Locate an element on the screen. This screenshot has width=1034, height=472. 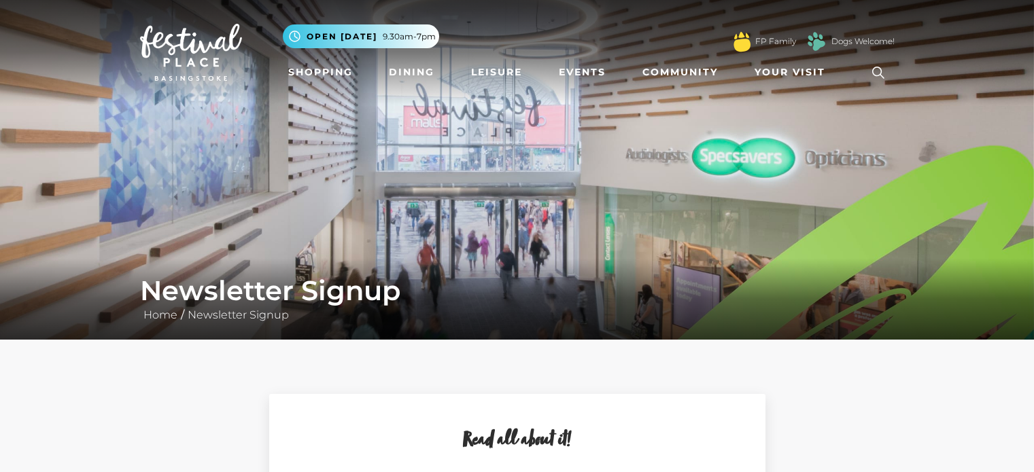
a: Leisure is located at coordinates (496, 72).